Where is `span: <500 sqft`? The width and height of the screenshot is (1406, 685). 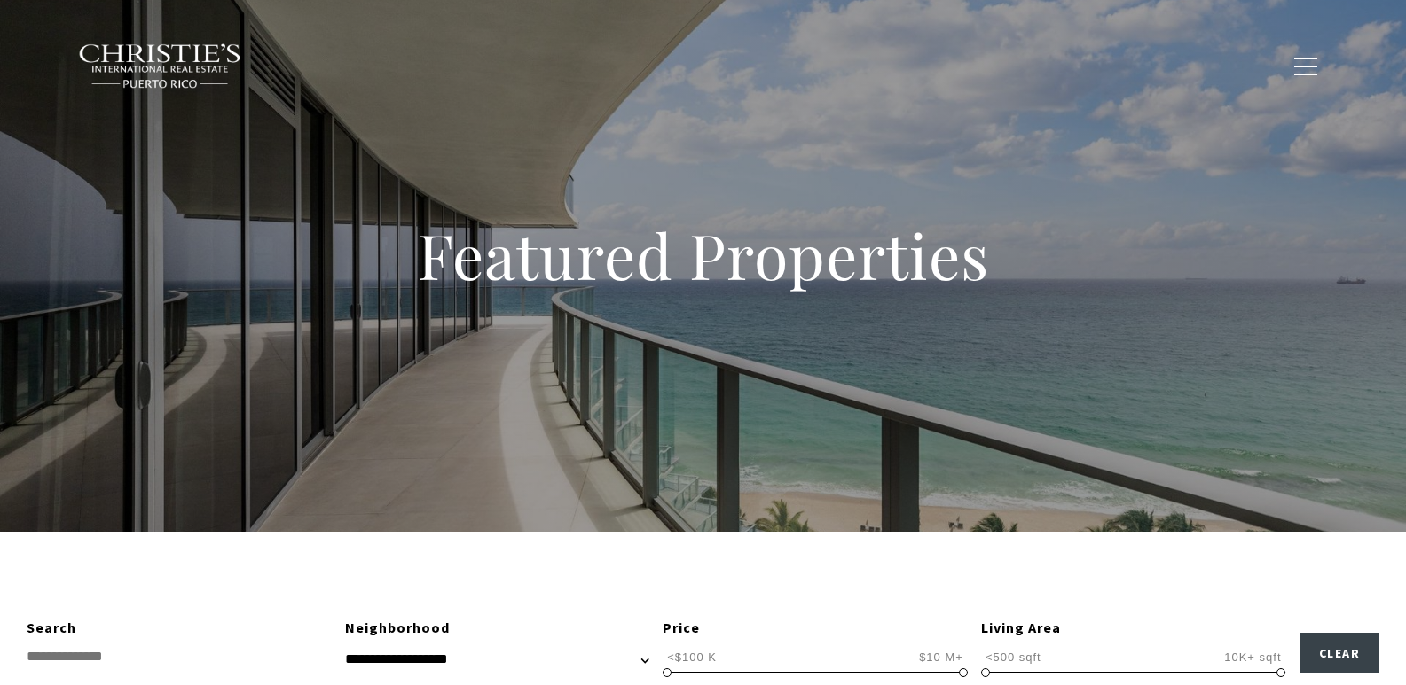 span: <500 sqft is located at coordinates (1013, 657).